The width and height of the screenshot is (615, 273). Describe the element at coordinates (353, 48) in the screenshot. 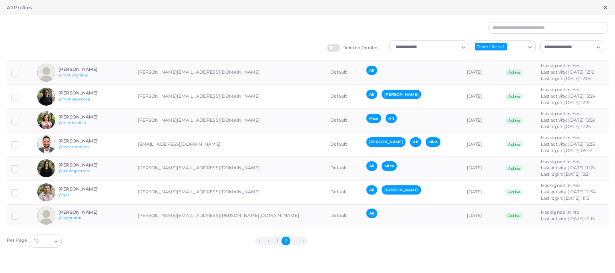

I see `label: Deleted Profiles` at that location.